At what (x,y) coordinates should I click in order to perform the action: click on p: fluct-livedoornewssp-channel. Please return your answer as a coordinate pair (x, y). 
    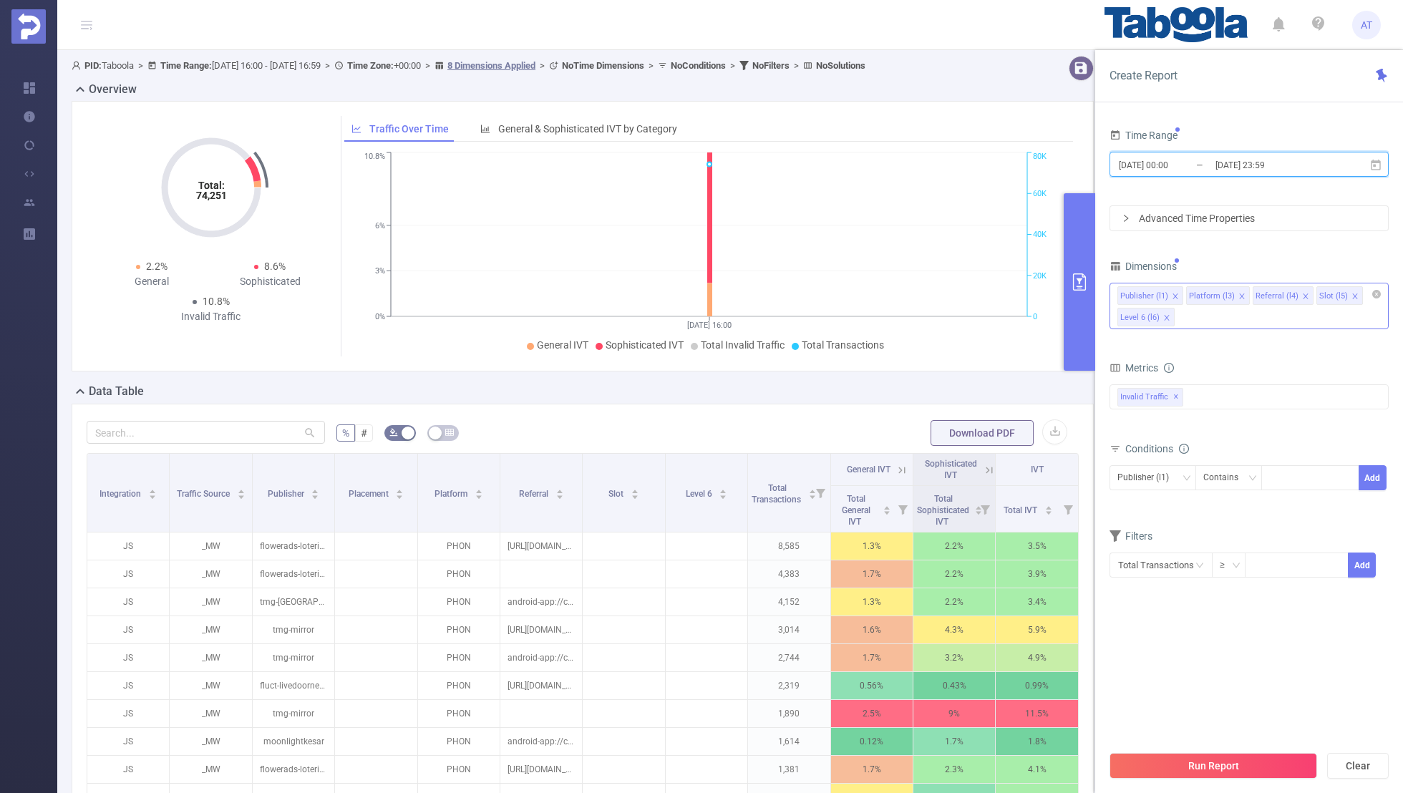
    Looking at the image, I should click on (293, 686).